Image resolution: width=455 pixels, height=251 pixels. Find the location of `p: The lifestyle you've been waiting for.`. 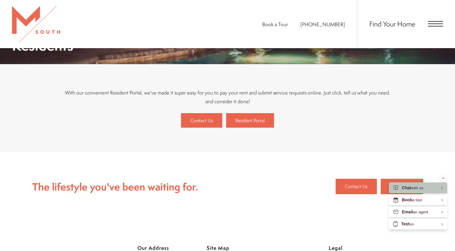

p: The lifestyle you've been waiting for. is located at coordinates (115, 187).